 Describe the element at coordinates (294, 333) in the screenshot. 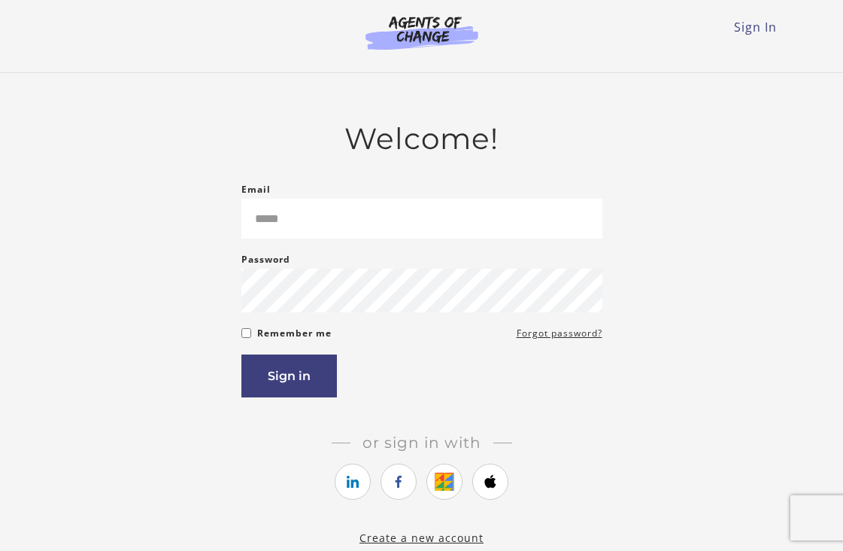

I see `label: Remember me` at that location.